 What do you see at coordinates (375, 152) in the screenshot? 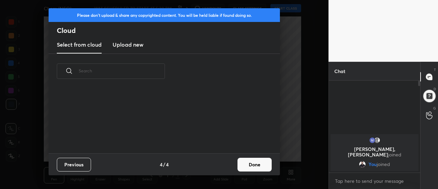
I see `div: grid` at bounding box center [375, 152].